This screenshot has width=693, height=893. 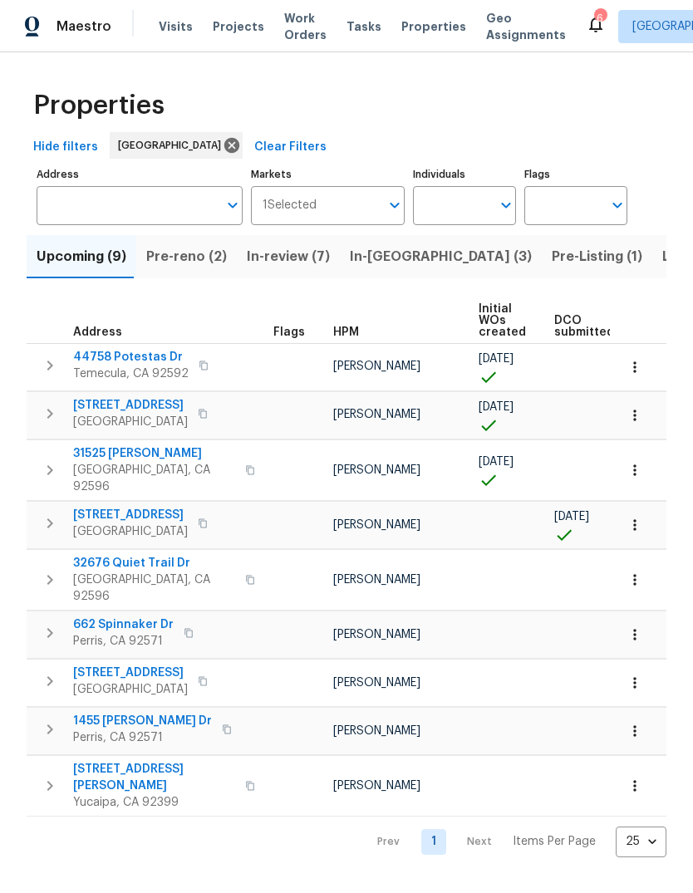 I want to click on label: Flags, so click(x=575, y=174).